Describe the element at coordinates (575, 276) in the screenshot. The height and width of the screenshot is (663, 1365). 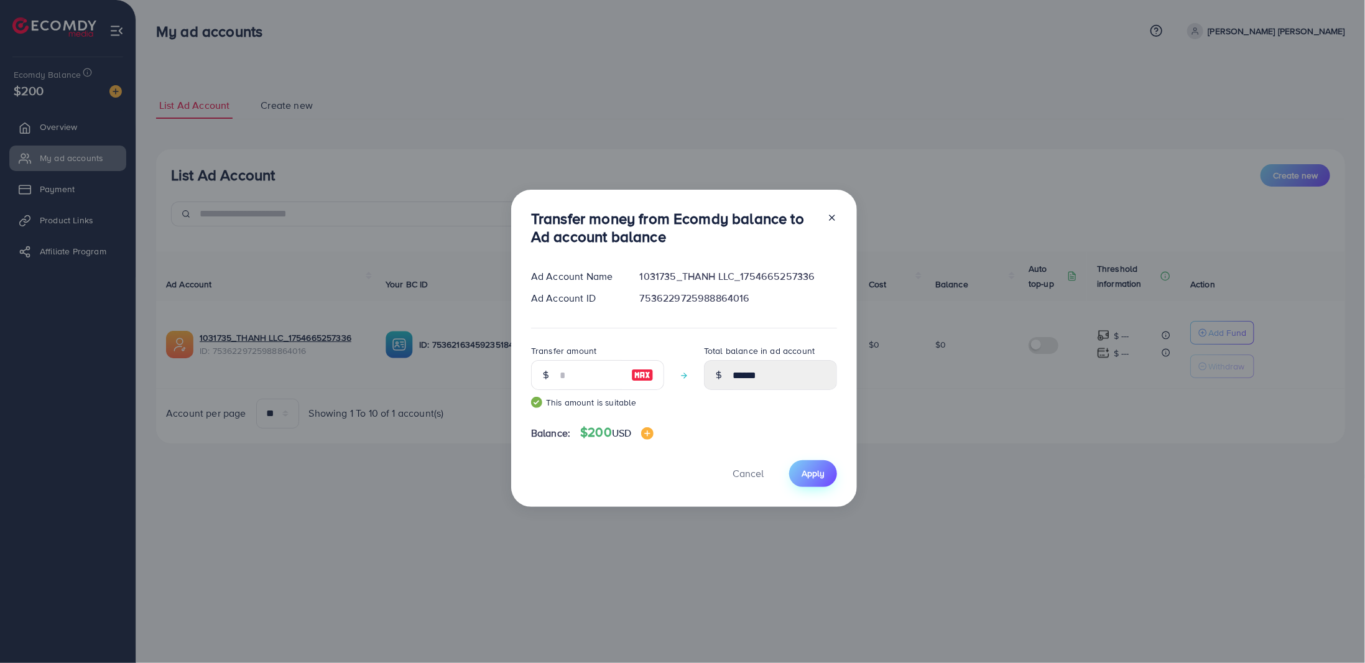
I see `div: Ad Account Name` at that location.